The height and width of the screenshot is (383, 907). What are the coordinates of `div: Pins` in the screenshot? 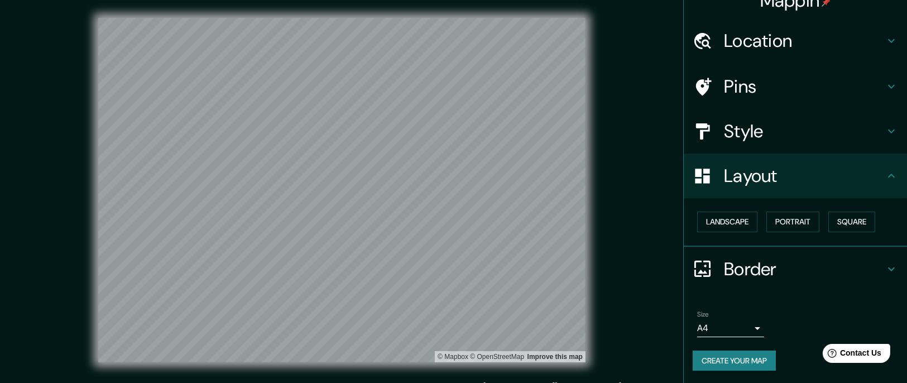 It's located at (795, 86).